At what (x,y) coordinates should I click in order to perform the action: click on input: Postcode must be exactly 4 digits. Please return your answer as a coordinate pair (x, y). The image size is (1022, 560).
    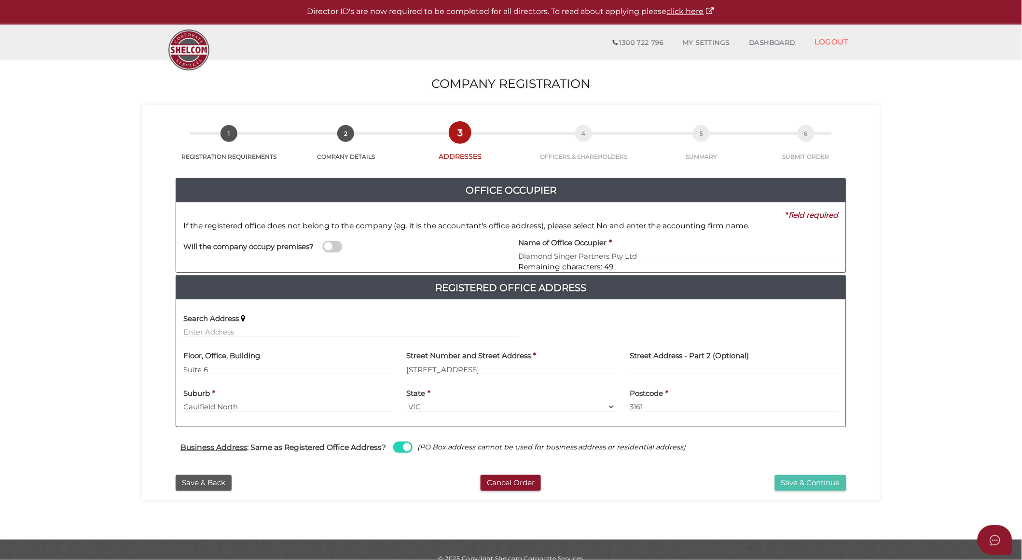
    Looking at the image, I should click on (734, 407).